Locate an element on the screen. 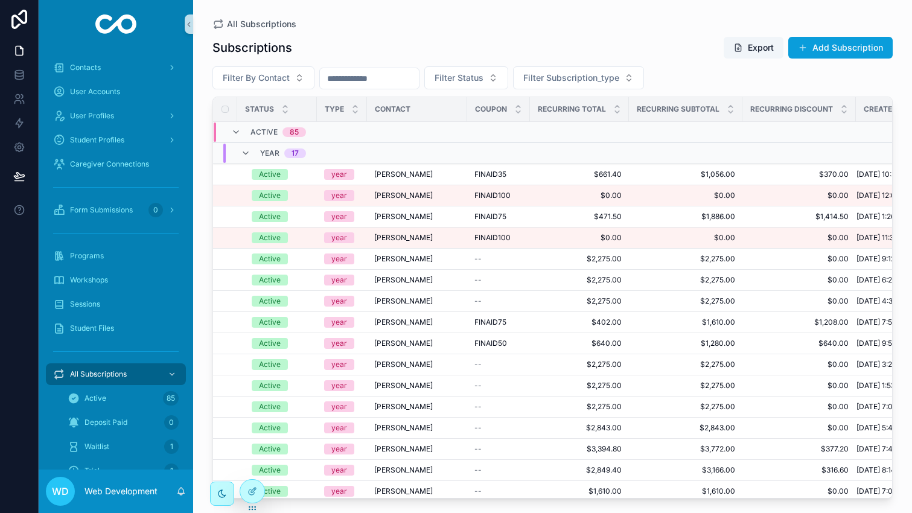  span: $2,849.40 is located at coordinates (579, 470).